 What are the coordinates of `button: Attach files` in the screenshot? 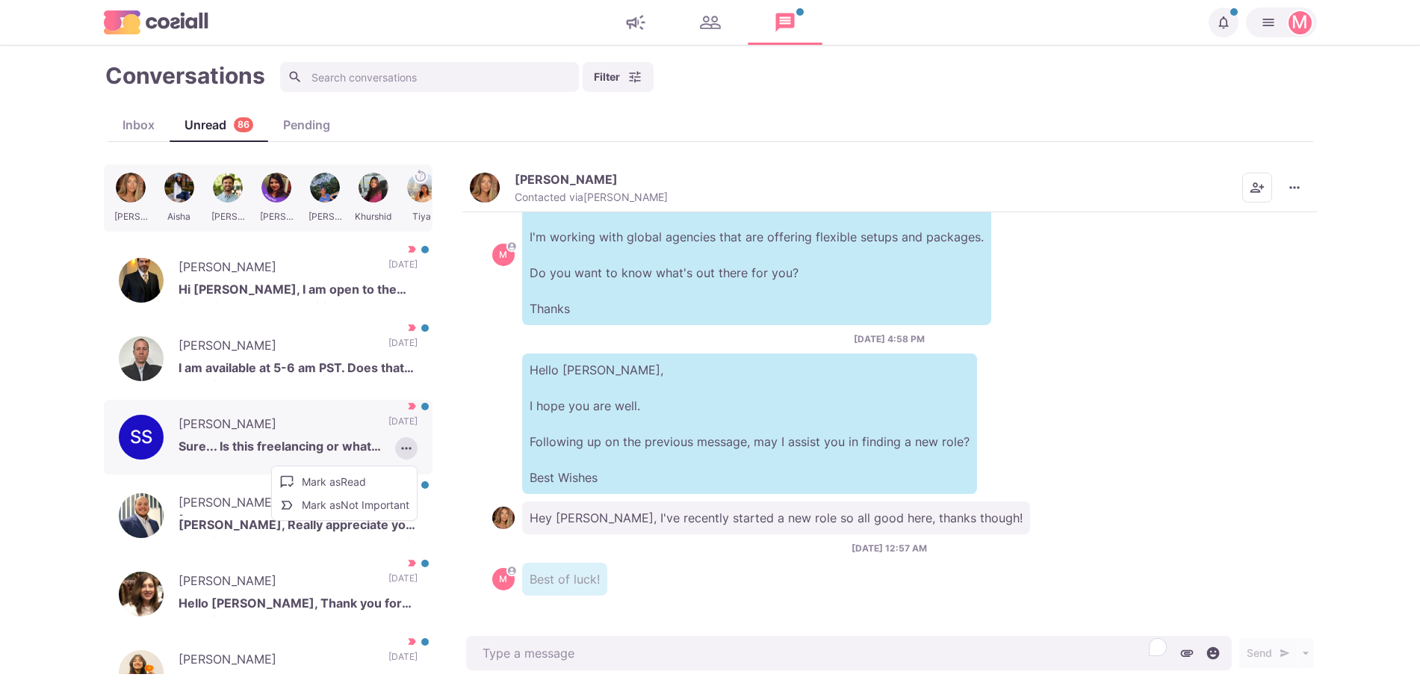 It's located at (1187, 653).